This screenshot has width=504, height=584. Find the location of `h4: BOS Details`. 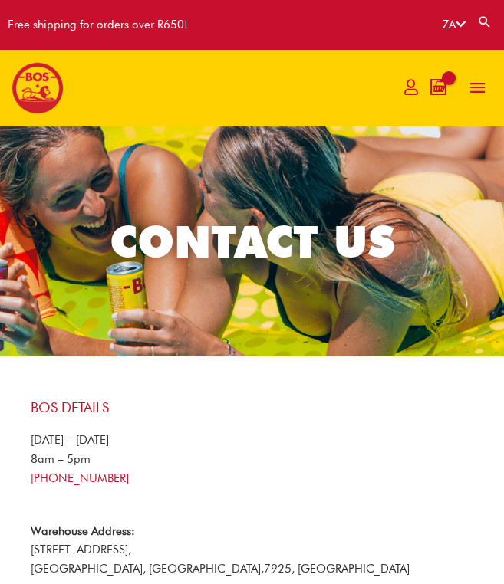

h4: BOS Details is located at coordinates (251, 408).